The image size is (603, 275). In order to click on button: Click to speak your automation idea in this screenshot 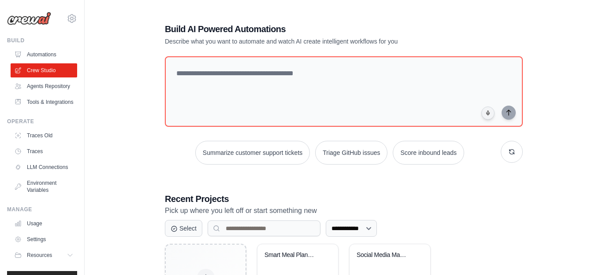, I will do `click(488, 113)`.